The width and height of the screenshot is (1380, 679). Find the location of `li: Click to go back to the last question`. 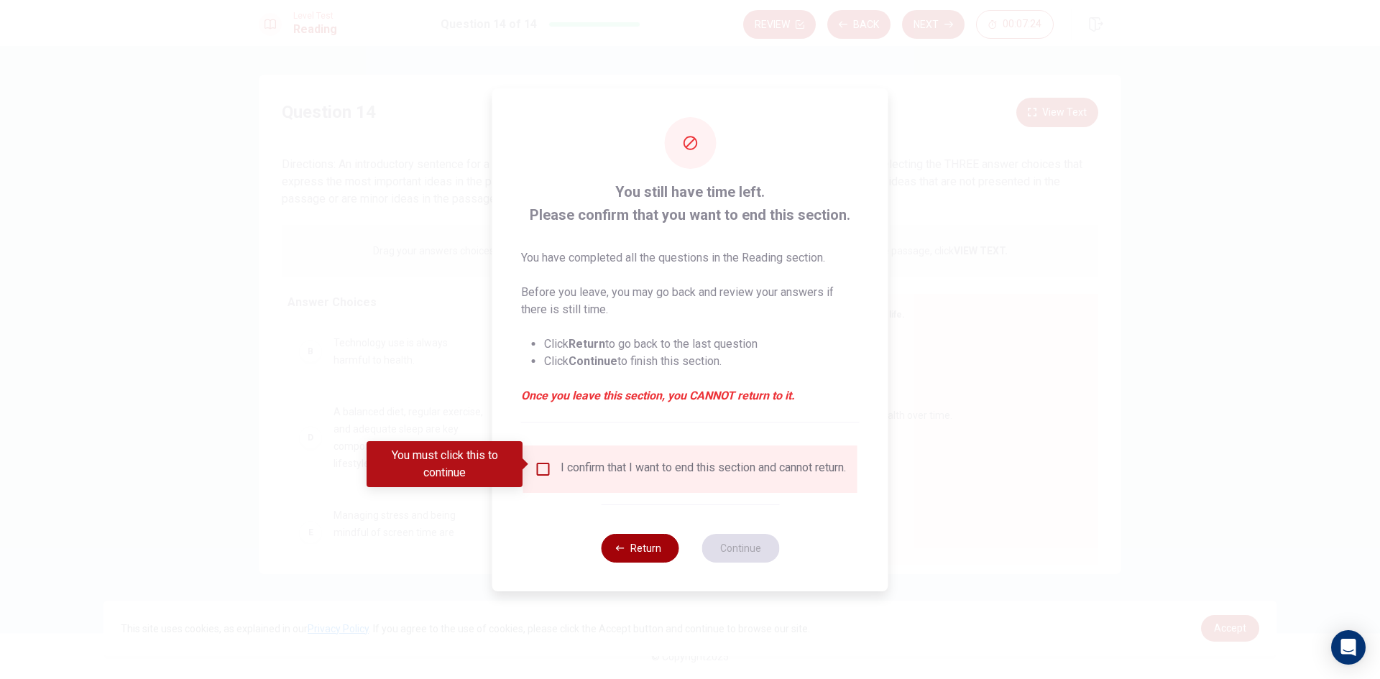

li: Click to go back to the last question is located at coordinates (701, 344).